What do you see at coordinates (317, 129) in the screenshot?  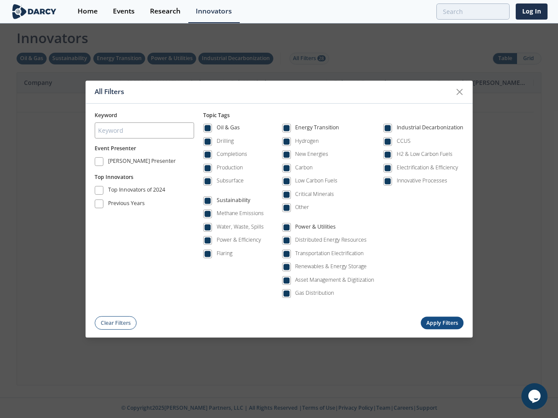 I see `div: Energy Transition` at bounding box center [317, 129].